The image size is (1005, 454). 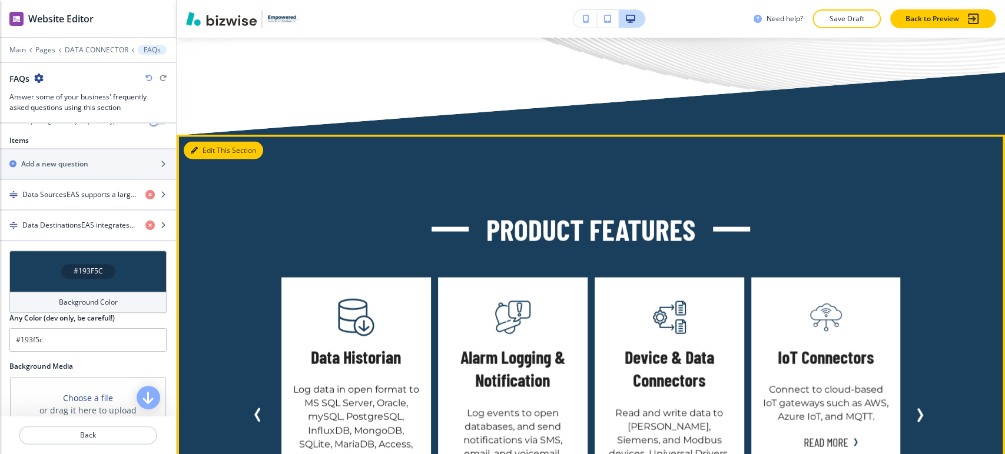 What do you see at coordinates (62, 318) in the screenshot?
I see `h2: Any Color (dev only, be careful!)` at bounding box center [62, 318].